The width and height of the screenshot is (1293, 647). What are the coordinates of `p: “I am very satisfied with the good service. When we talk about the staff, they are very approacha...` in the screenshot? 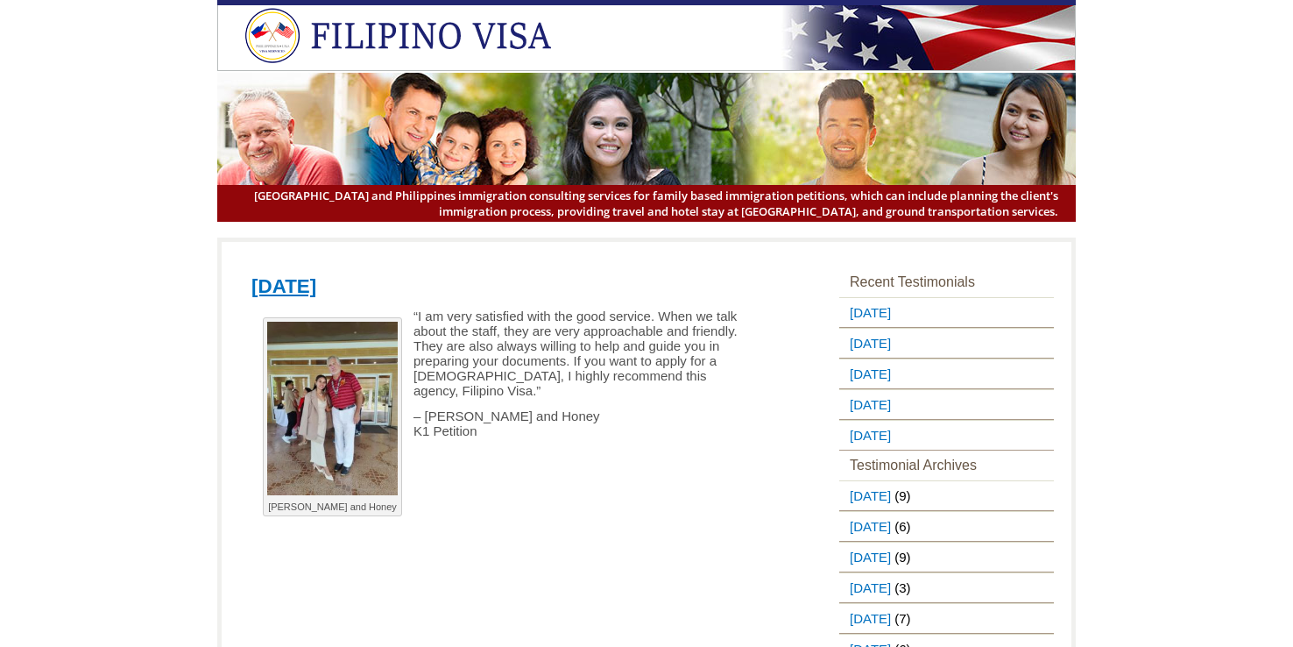 It's located at (503, 353).